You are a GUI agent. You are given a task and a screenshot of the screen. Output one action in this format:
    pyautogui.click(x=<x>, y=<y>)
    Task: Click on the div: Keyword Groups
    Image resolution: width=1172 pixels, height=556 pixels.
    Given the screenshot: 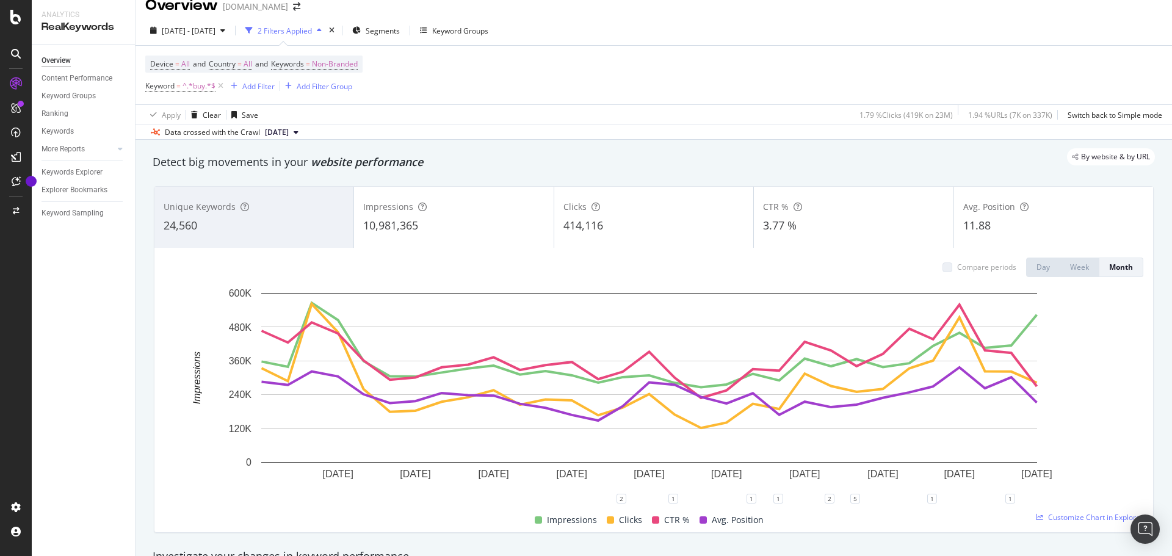 What is the action you would take?
    pyautogui.click(x=460, y=31)
    